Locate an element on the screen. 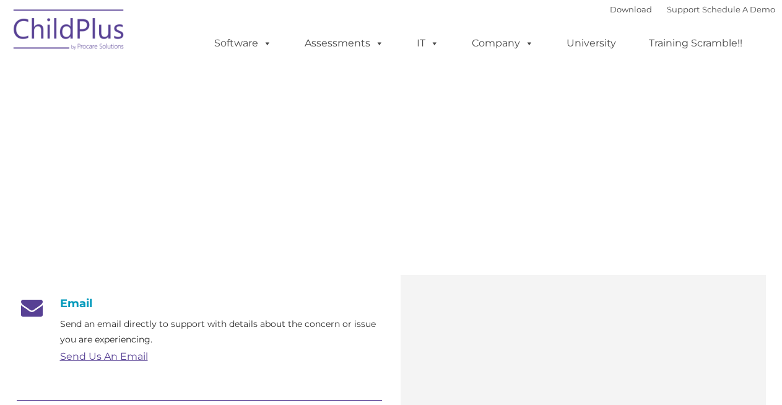  a: IT is located at coordinates (428, 43).